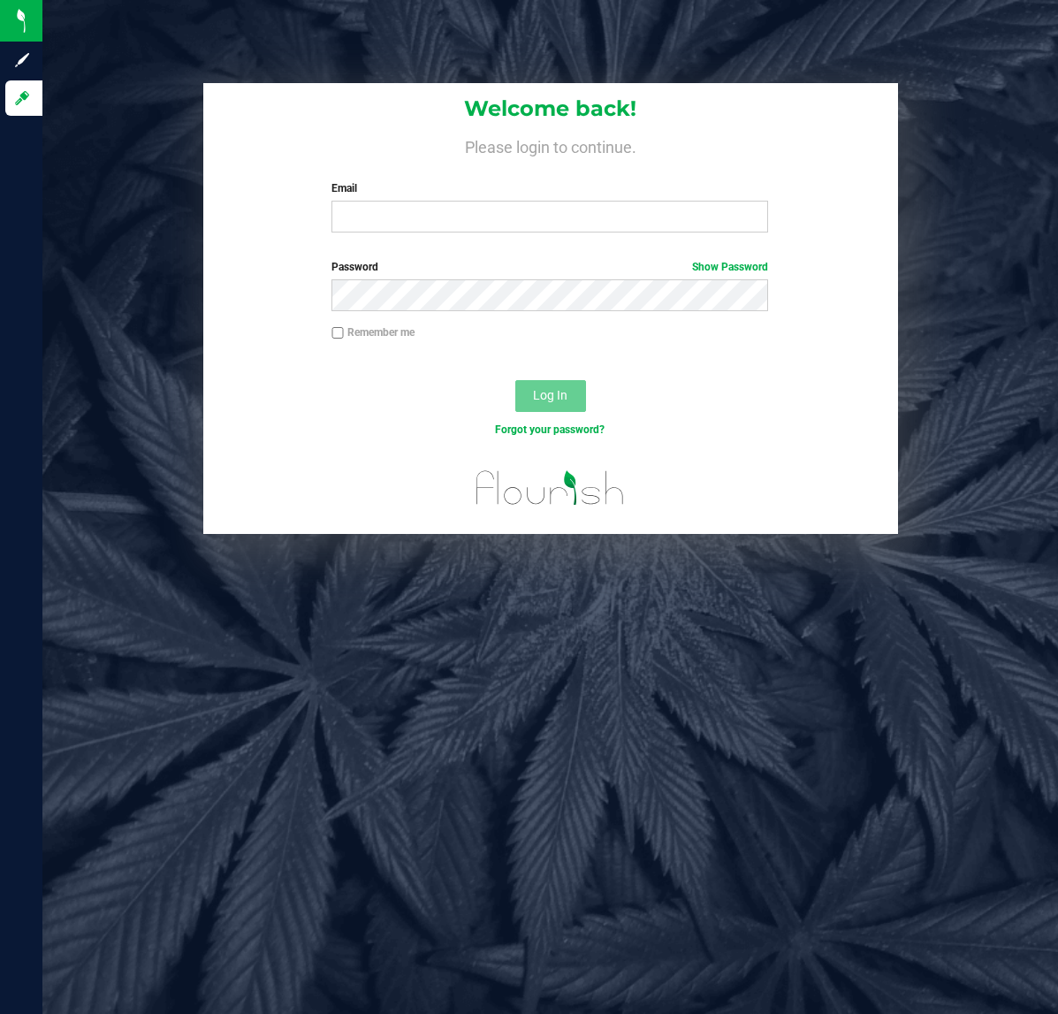 This screenshot has height=1014, width=1058. What do you see at coordinates (550, 188) in the screenshot?
I see `label: Email` at bounding box center [550, 188].